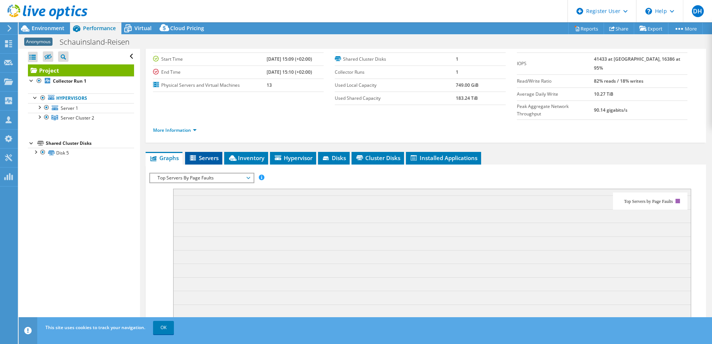 The width and height of the screenshot is (712, 344). I want to click on span: This site uses cookies to track your navigation., so click(95, 327).